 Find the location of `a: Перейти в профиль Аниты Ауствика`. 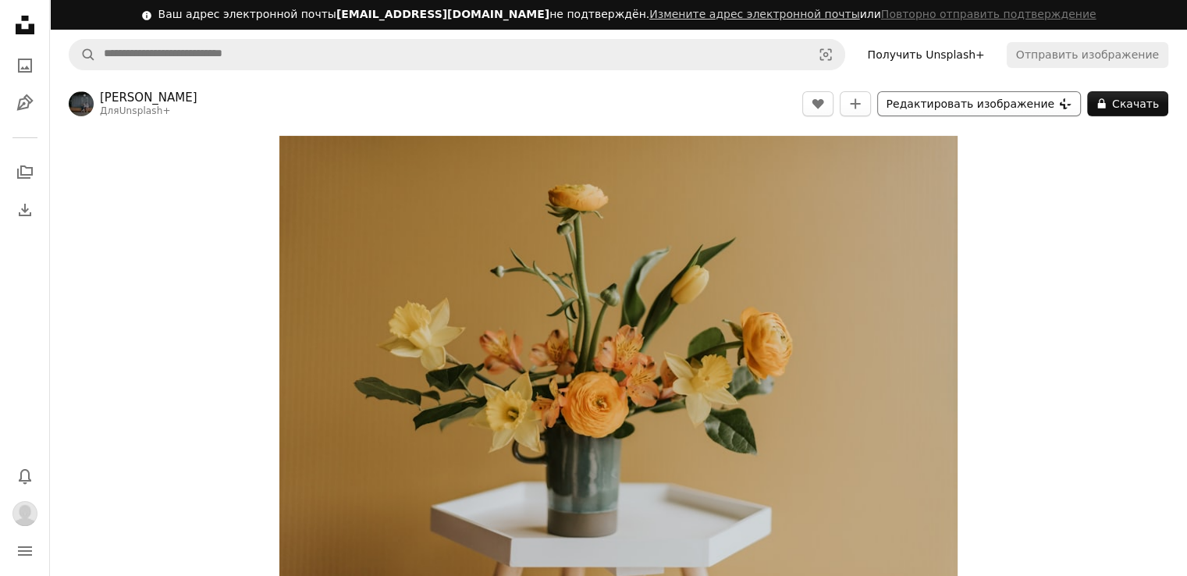

a: Перейти в профиль Аниты Ауствика is located at coordinates (81, 104).